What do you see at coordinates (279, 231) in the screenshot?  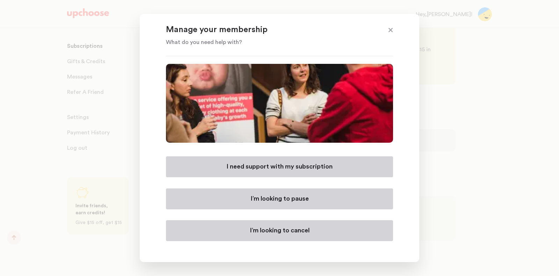 I see `p: I’m looking to cancel` at bounding box center [279, 231].